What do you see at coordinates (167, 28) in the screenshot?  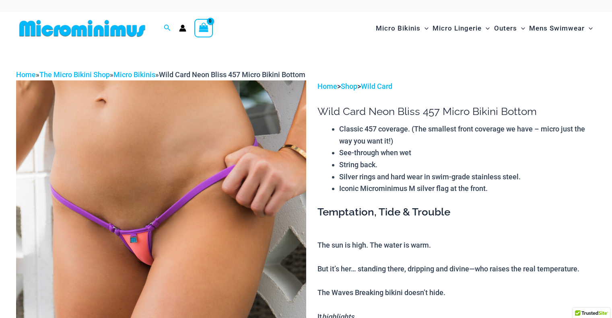 I see `a: Search icon link` at bounding box center [167, 28].